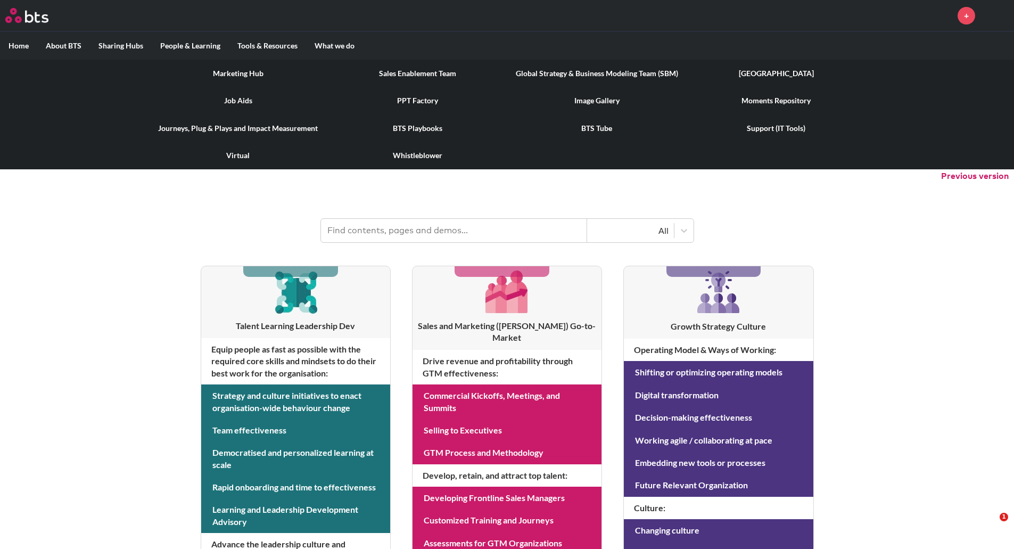  I want to click on span: 1, so click(1004, 517).